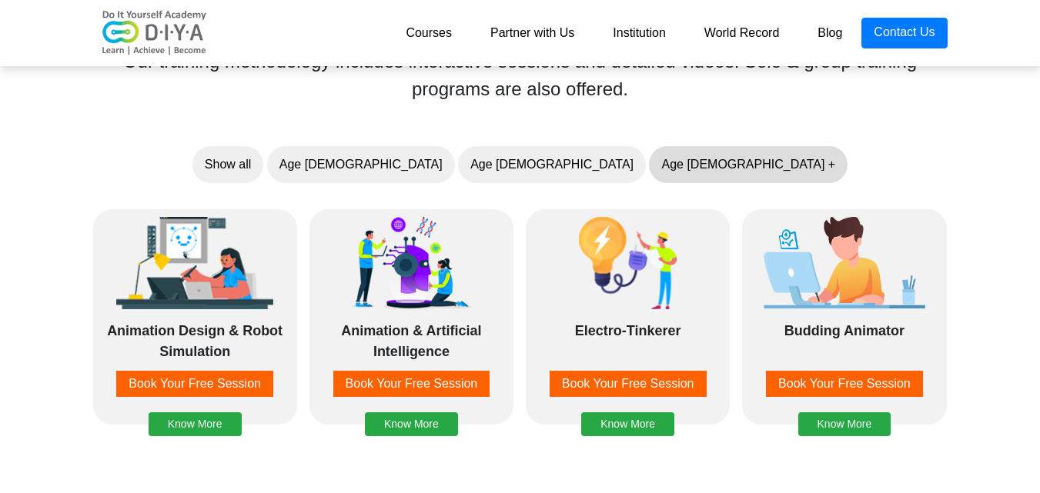 The image size is (1040, 493). I want to click on a: World Record, so click(742, 33).